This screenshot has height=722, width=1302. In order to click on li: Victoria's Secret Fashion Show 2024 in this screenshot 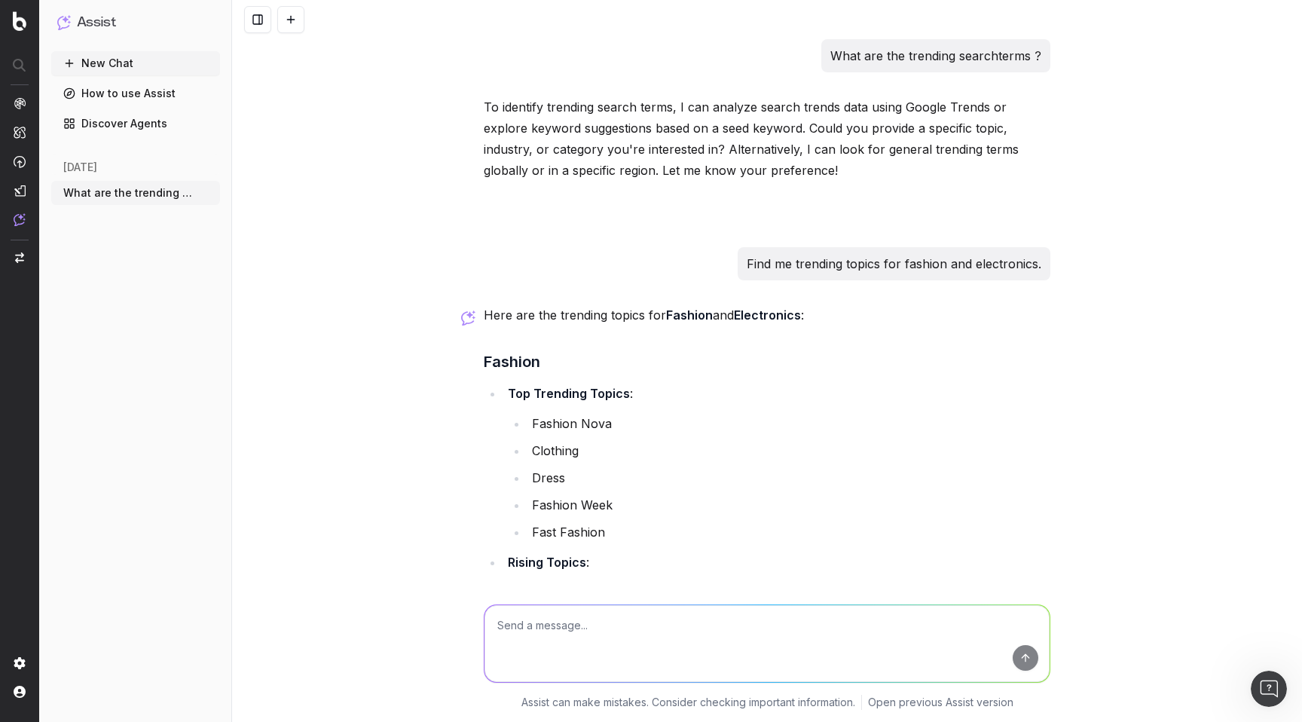, I will do `click(789, 592)`.